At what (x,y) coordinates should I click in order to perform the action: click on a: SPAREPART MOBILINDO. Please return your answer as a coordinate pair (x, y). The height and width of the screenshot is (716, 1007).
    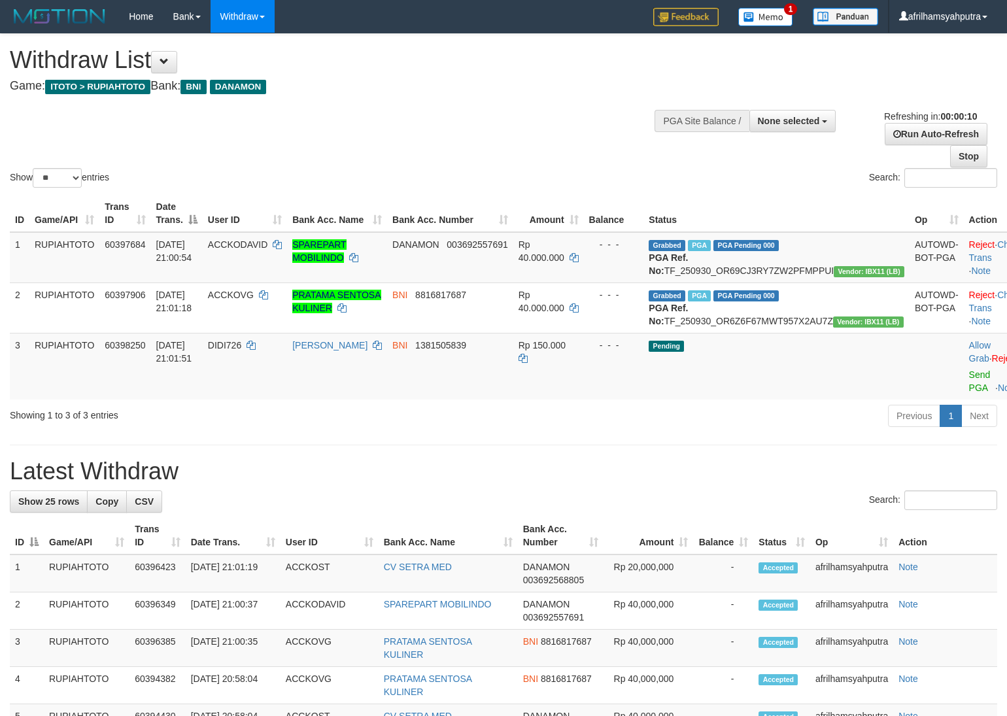
    Looking at the image, I should click on (319, 251).